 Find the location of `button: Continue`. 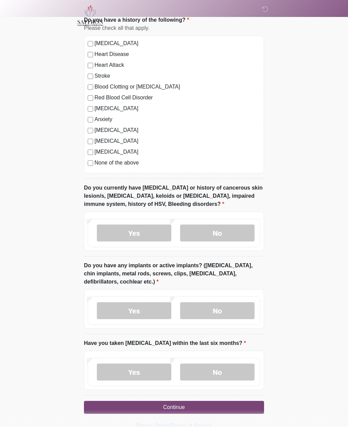

button: Continue is located at coordinates (174, 408).